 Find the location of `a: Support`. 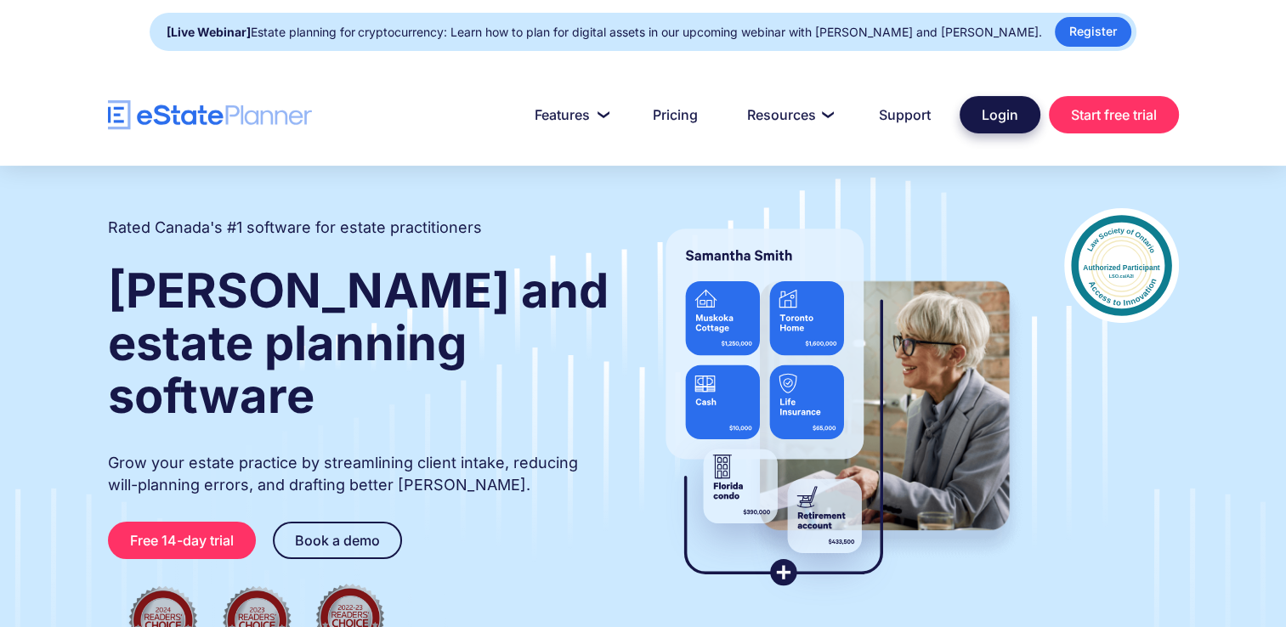

a: Support is located at coordinates (904, 115).